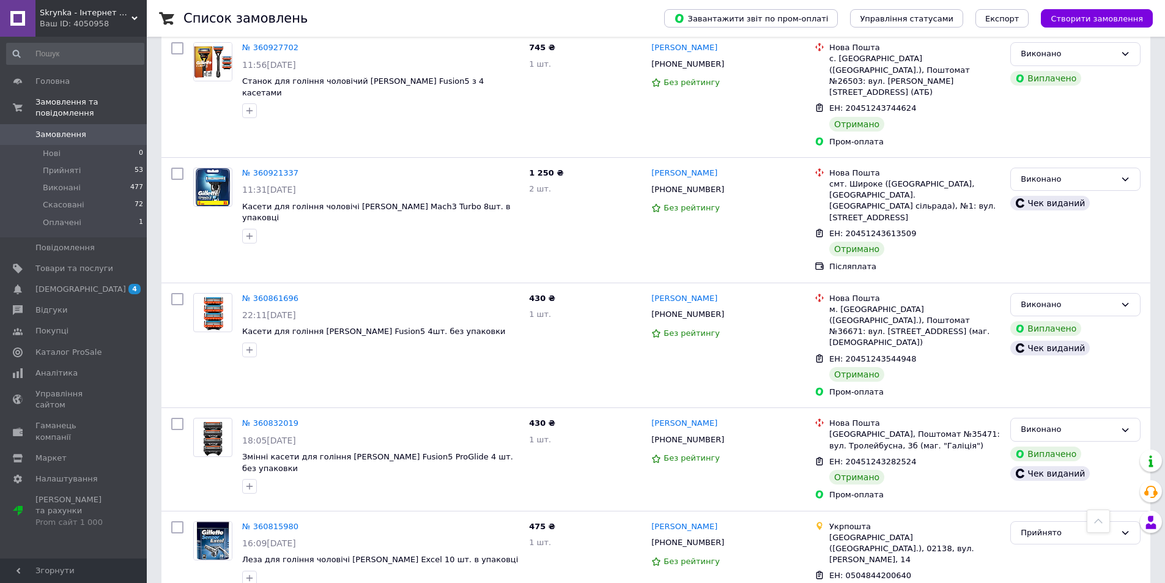 The image size is (1165, 583). What do you see at coordinates (546, 172) in the screenshot?
I see `span: 1 250 ₴` at bounding box center [546, 172].